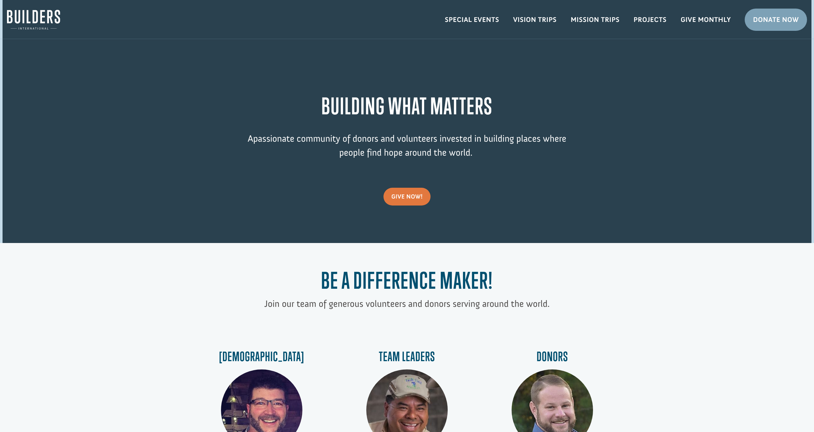 The width and height of the screenshot is (814, 432). Describe the element at coordinates (650, 20) in the screenshot. I see `a: Projects` at that location.